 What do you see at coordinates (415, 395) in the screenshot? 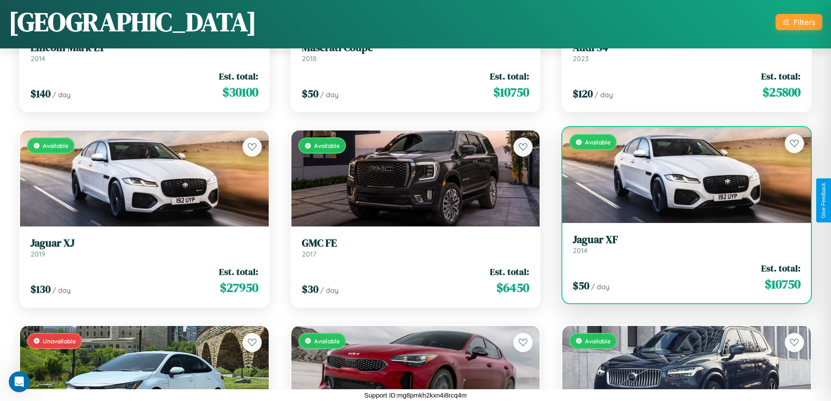
I see `p: Support ID: mg8pmkh2kxn4i8rcq4m` at bounding box center [415, 395].